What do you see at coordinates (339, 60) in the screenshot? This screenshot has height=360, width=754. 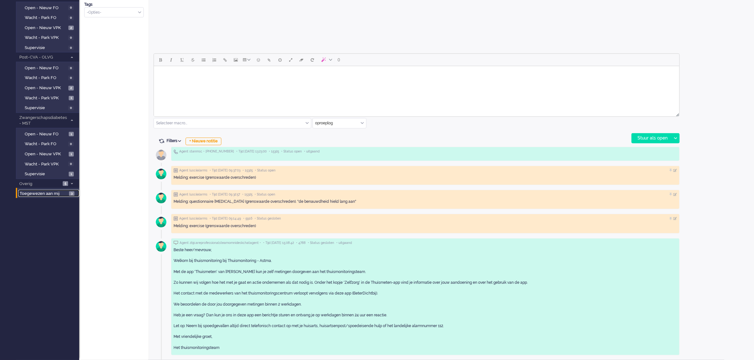 I see `button: 0` at bounding box center [339, 60].